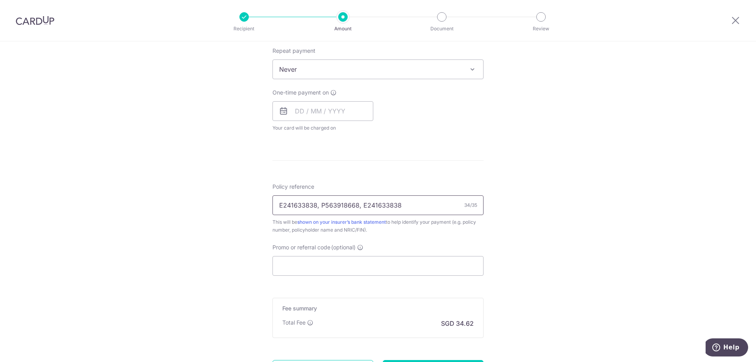  What do you see at coordinates (323, 128) in the screenshot?
I see `span: Your card will be charged on` at bounding box center [323, 128].